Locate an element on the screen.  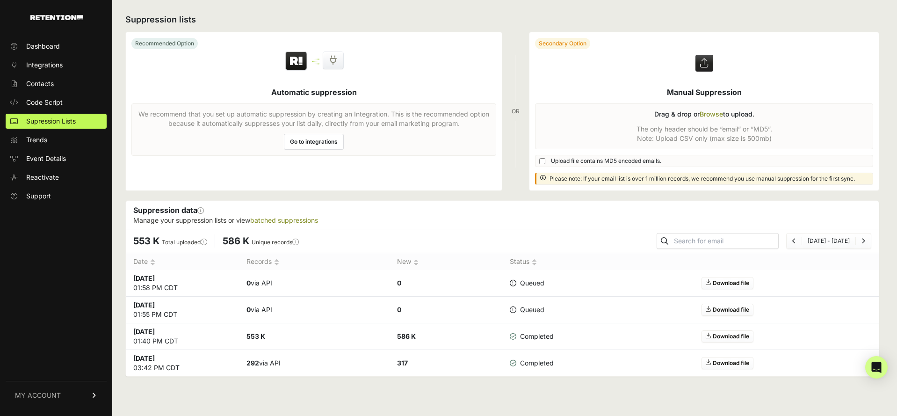
th: Date is located at coordinates (182, 261).